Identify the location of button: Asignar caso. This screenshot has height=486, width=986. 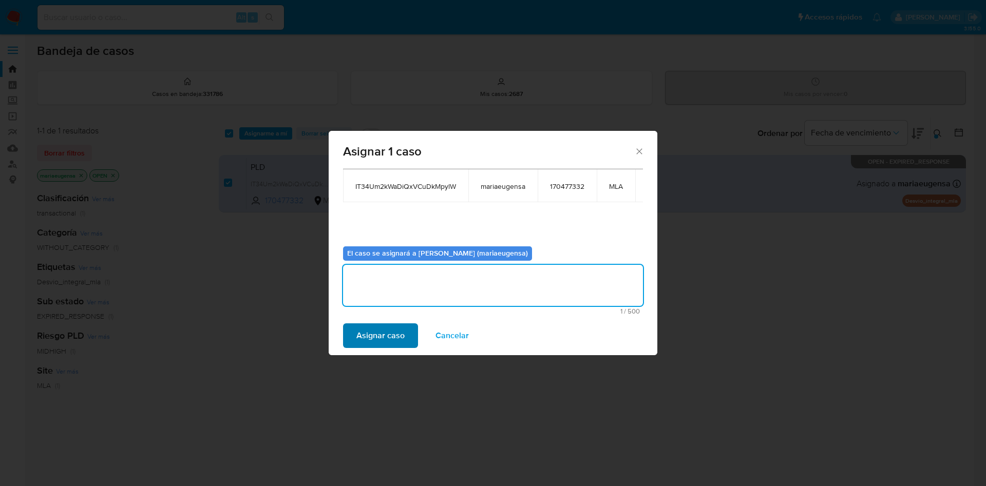
(380, 336).